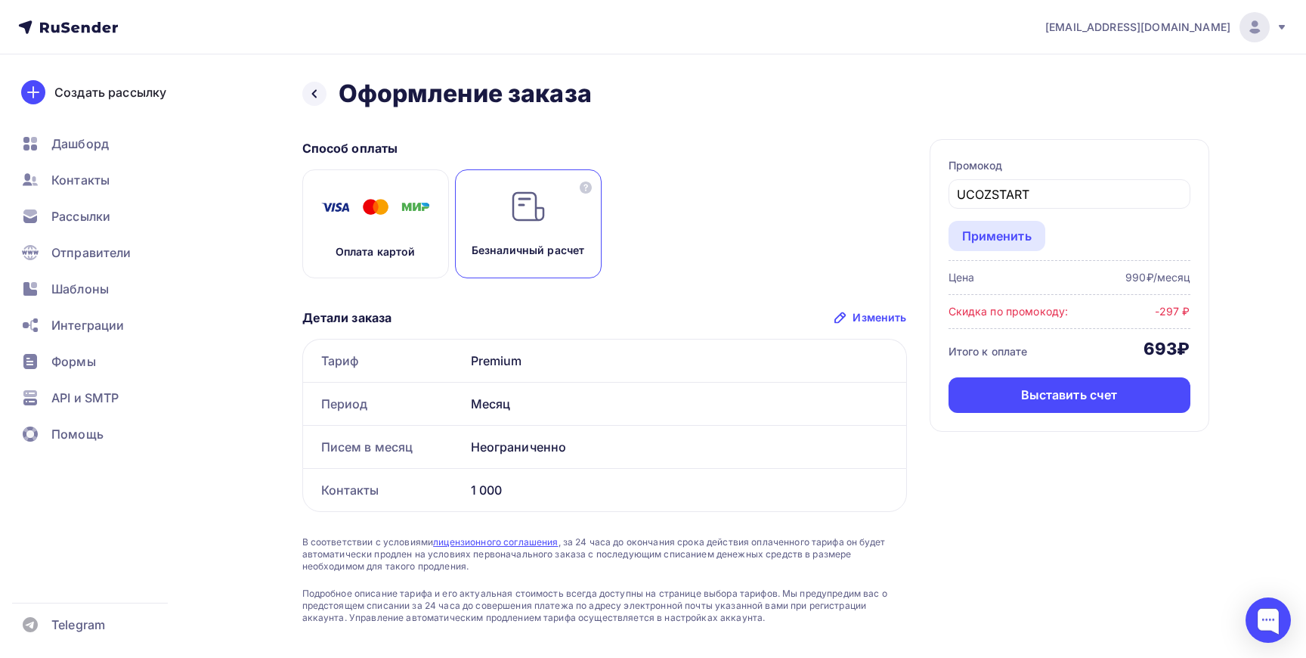 This screenshot has width=1306, height=658. What do you see at coordinates (962, 277) in the screenshot?
I see `div: Цена` at bounding box center [962, 277].